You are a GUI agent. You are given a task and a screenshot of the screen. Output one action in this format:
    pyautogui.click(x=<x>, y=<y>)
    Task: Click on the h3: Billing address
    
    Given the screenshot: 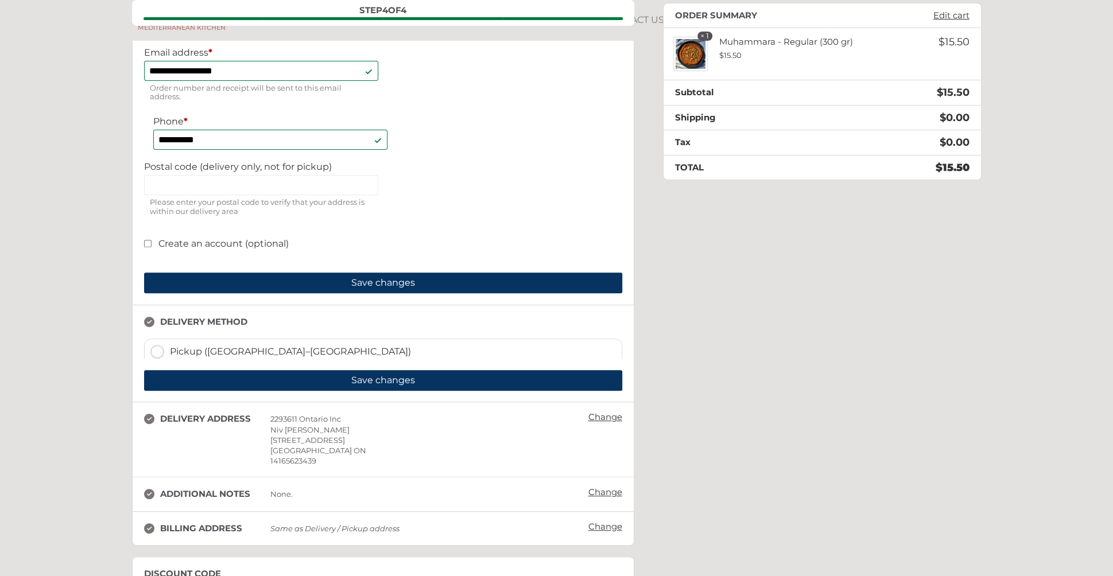 What is the action you would take?
    pyautogui.click(x=207, y=529)
    